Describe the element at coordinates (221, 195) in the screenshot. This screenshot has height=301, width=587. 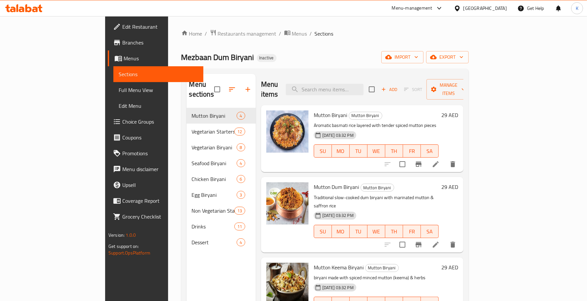
I see `div: Egg Biryani3` at that location.